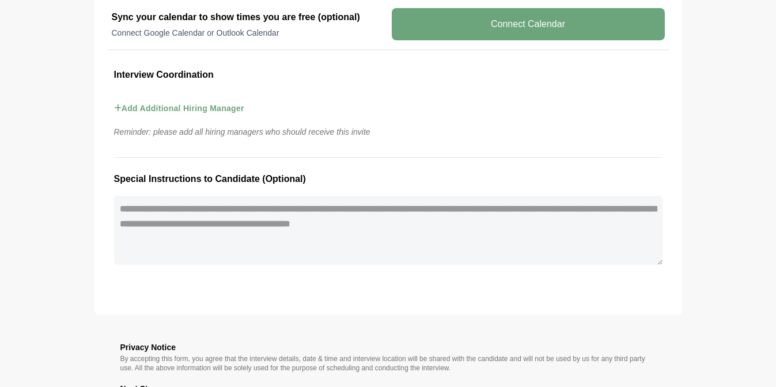  What do you see at coordinates (388, 75) in the screenshot?
I see `h3: Interview Coordination` at bounding box center [388, 75].